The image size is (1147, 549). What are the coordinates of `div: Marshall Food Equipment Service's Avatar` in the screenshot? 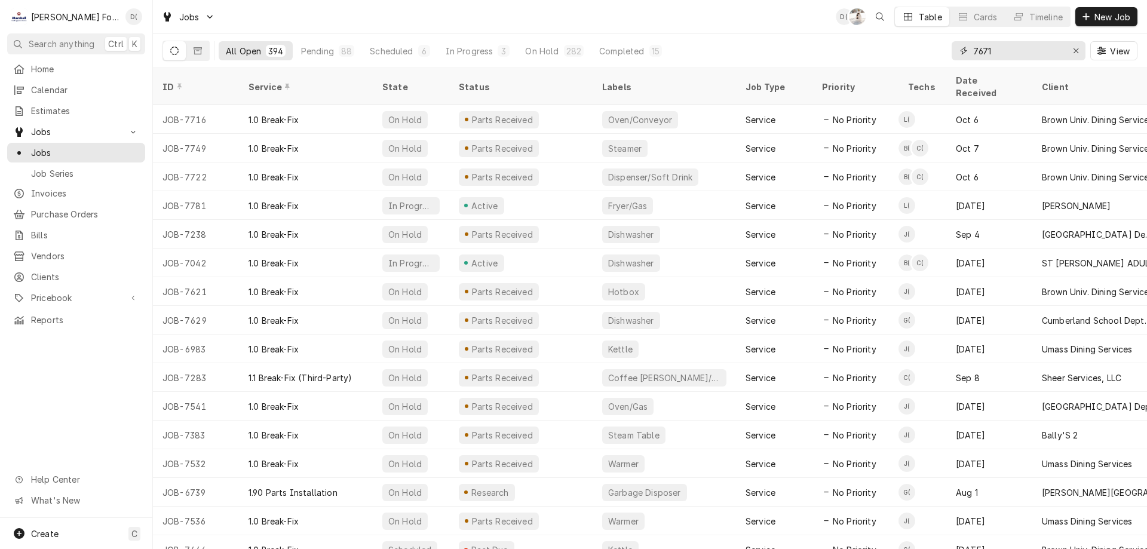 It's located at (19, 17).